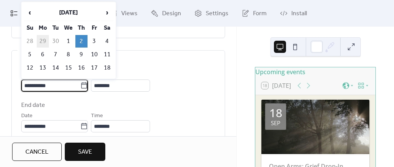  Describe the element at coordinates (43, 41) in the screenshot. I see `td: 29` at that location.